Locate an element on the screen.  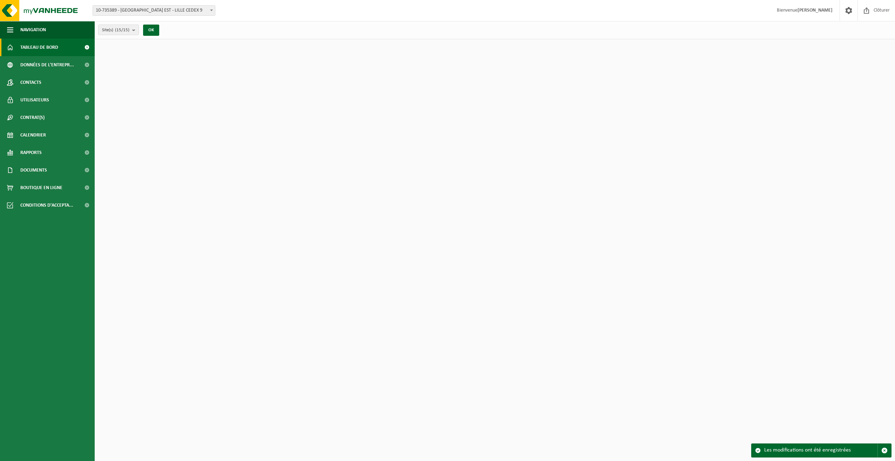
button: Site(s)(15/15) is located at coordinates (118, 30).